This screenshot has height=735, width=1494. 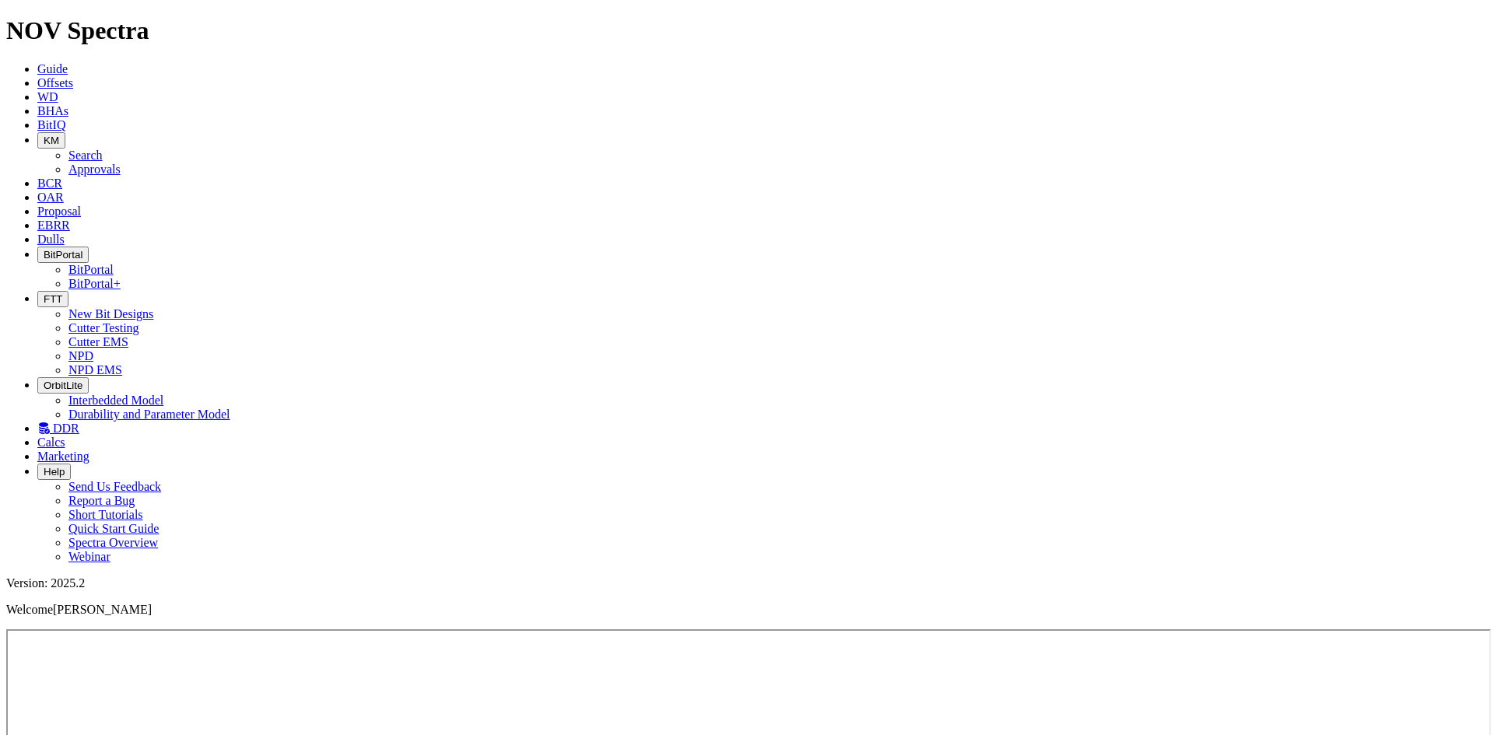 I want to click on span: BCR, so click(x=50, y=183).